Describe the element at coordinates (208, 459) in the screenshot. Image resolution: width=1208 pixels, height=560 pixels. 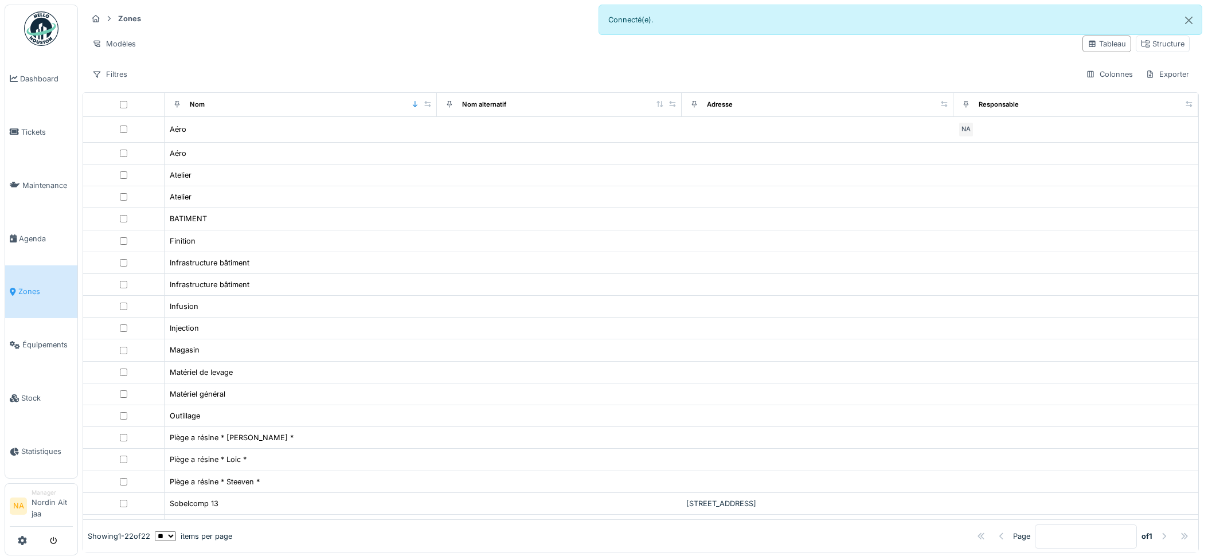
I see `div: Piège a résine * Loic *` at that location.